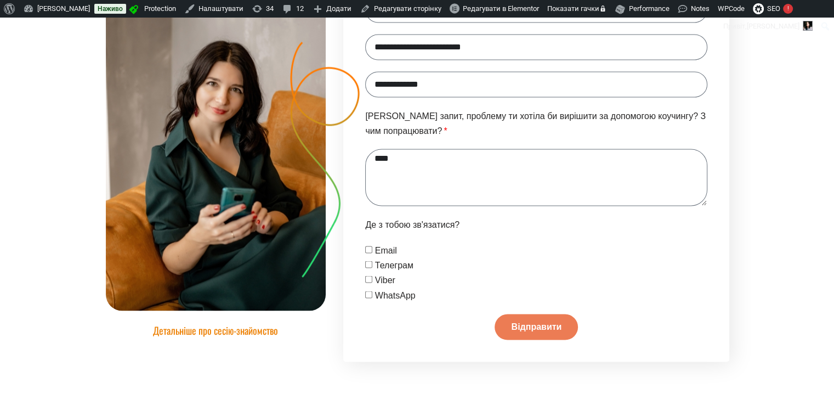  What do you see at coordinates (768, 26) in the screenshot?
I see `a: Привіт,` at bounding box center [768, 26].